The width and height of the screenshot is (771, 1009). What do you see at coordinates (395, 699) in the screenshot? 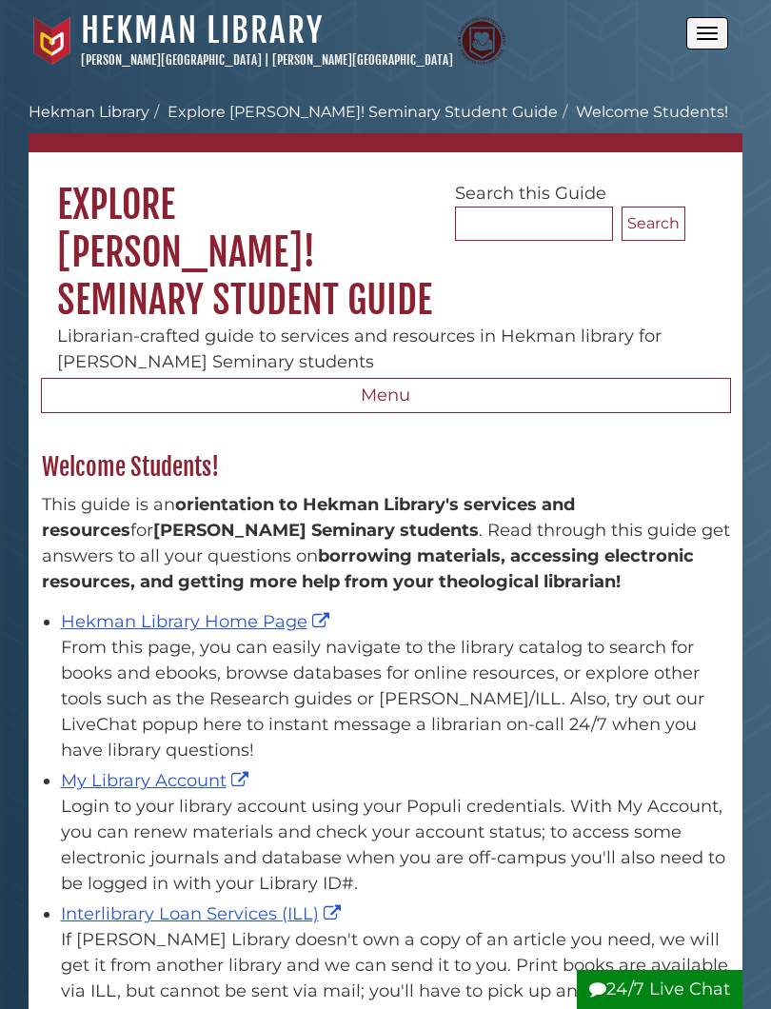
I see `div: From this page, you can easily navigate to the library catalog to search for books and ebooks, br...` at bounding box center [395, 699].